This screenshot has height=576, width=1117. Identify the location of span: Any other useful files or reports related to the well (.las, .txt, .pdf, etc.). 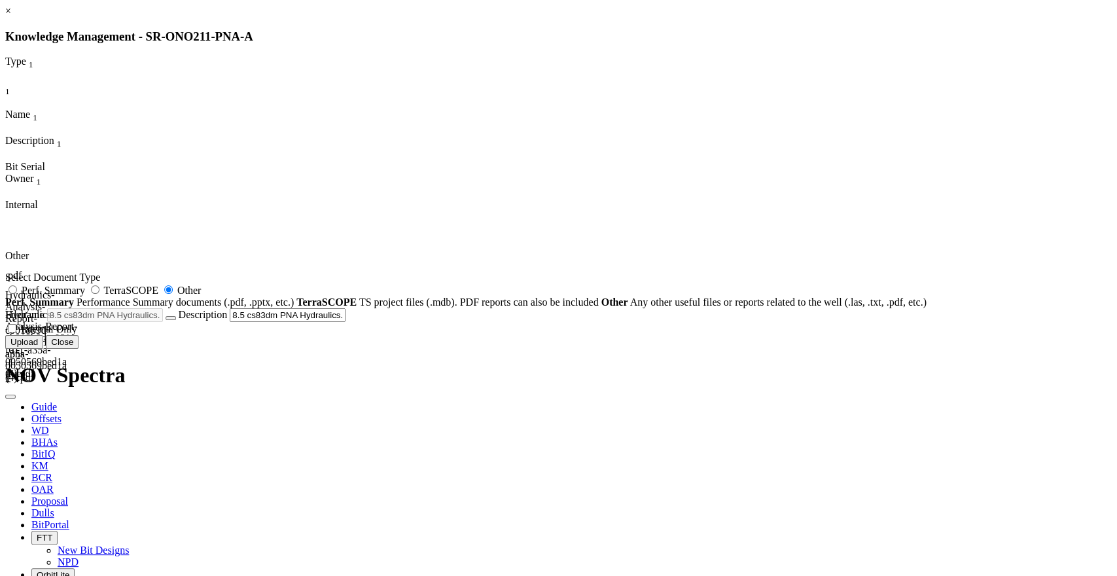
(778, 302).